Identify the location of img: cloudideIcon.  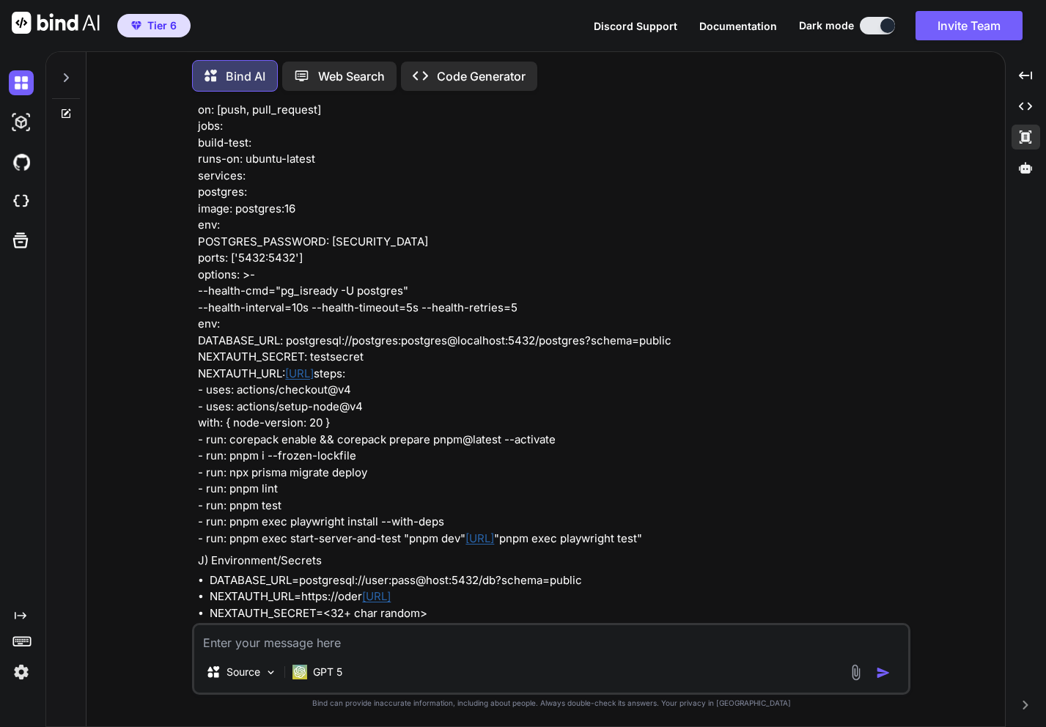
(21, 202).